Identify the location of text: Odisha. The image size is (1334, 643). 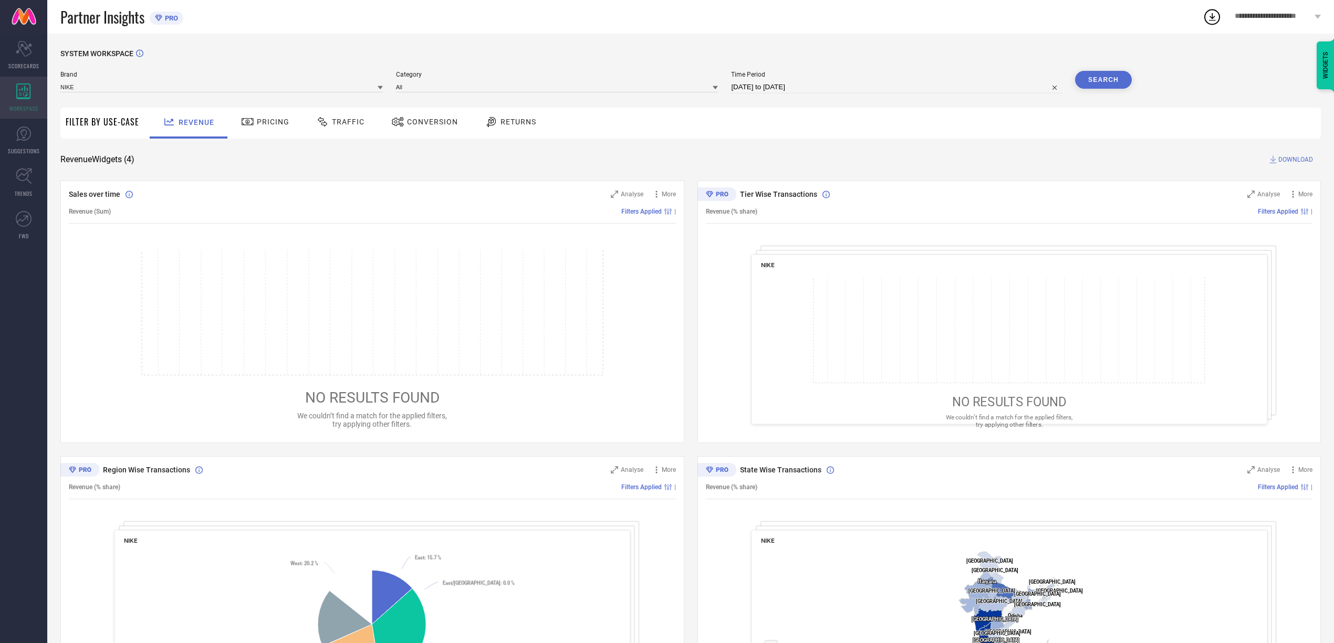
(1015, 615).